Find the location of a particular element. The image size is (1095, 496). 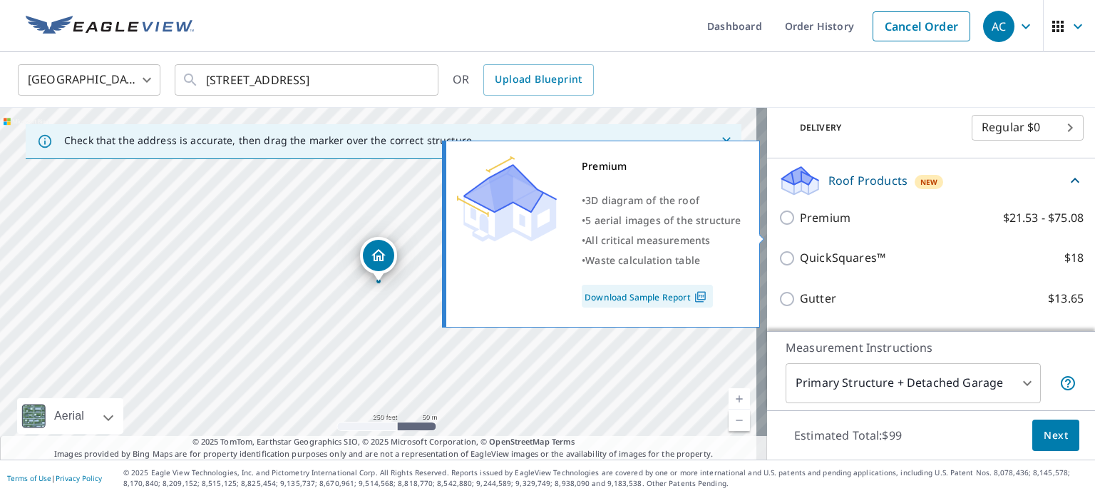

span: Your report will include the primary structure and a detached garage if one exists. is located at coordinates (1068, 383).